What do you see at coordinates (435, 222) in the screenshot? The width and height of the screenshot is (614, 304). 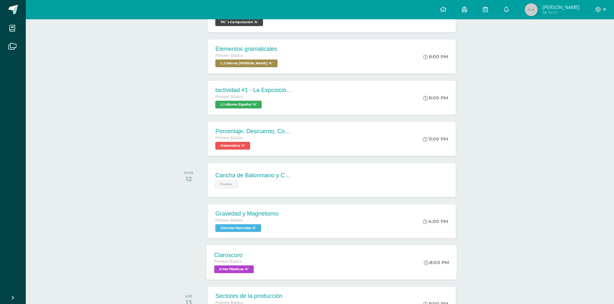 I see `div: 4:00 PM` at bounding box center [435, 222].